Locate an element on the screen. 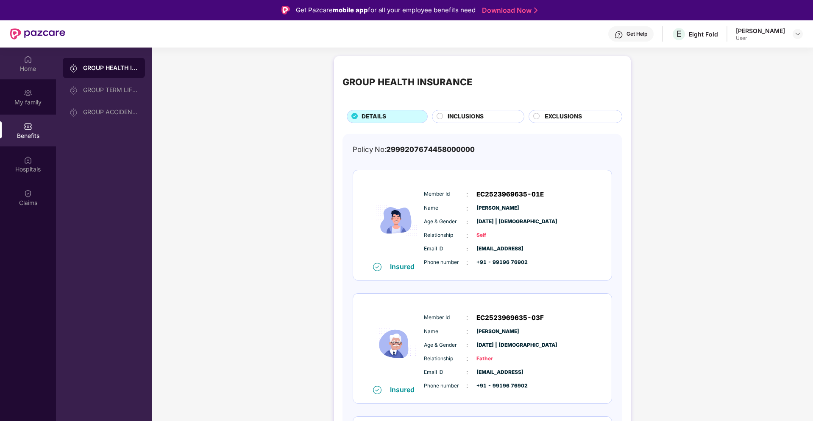 The height and width of the screenshot is (421, 813). span: EC2523969635-01E is located at coordinates (510, 194).